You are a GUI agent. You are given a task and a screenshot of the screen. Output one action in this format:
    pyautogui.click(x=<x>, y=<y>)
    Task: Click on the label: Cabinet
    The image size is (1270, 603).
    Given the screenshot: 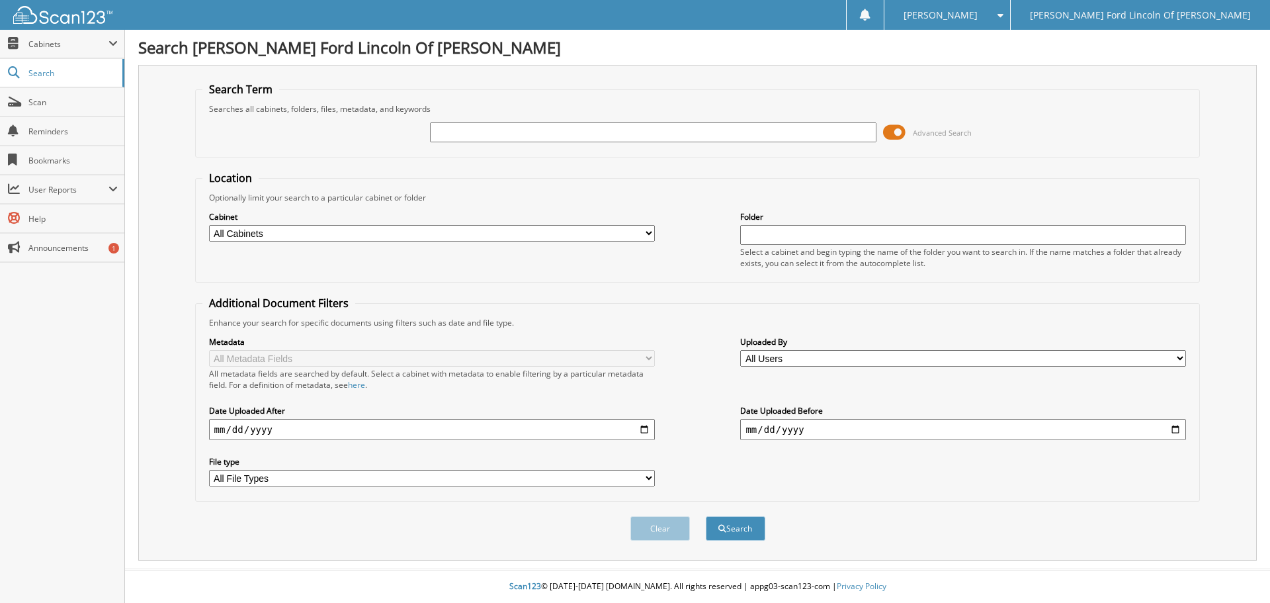 What is the action you would take?
    pyautogui.click(x=432, y=216)
    